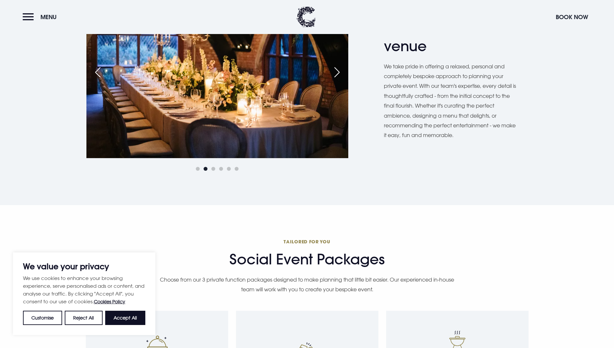 The width and height of the screenshot is (614, 348). What do you see at coordinates (450, 101) in the screenshot?
I see `p: We take pride in offering a relaxed, personal and completely bespoke approach to planning your pr...` at bounding box center [450, 101].